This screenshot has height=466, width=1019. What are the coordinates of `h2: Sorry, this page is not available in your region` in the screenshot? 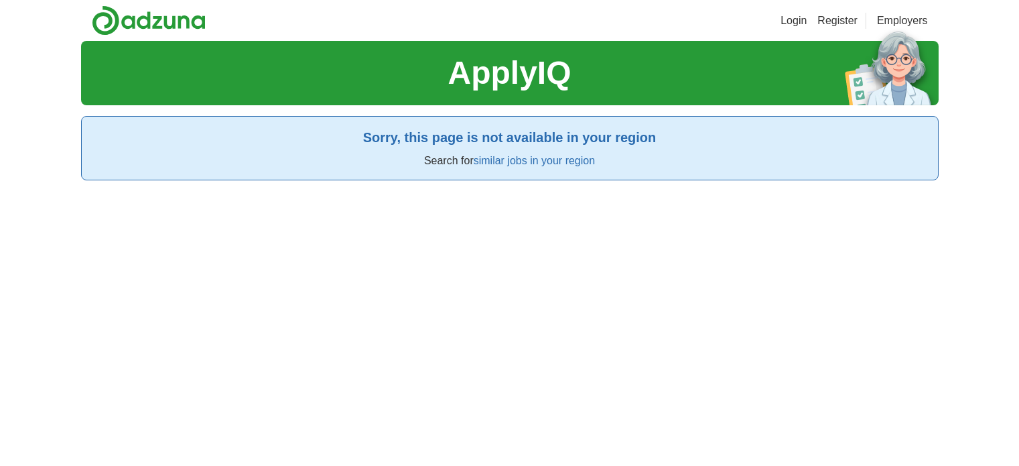 It's located at (510, 137).